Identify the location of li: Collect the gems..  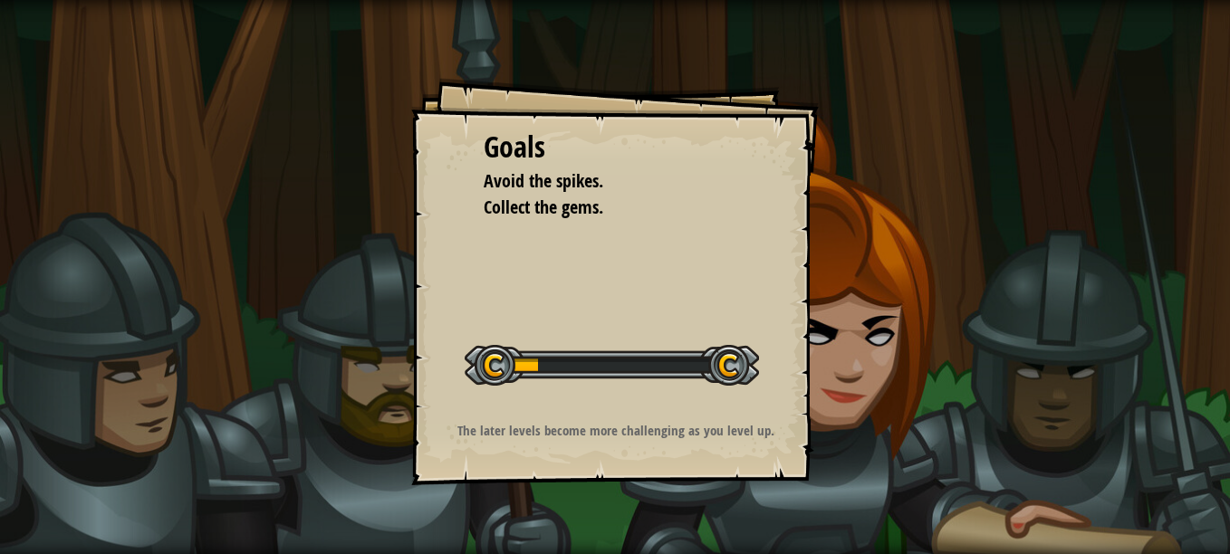
(601, 207).